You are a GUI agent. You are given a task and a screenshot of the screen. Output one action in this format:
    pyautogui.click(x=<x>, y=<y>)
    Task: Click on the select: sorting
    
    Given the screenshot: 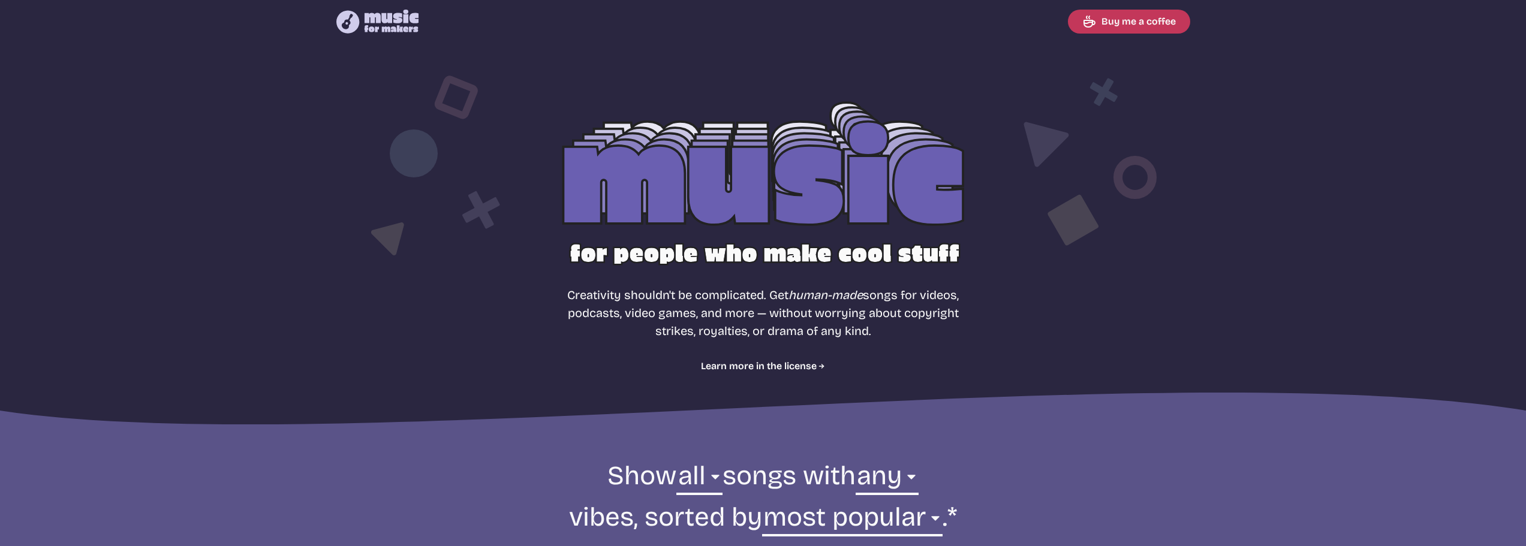 What is the action you would take?
    pyautogui.click(x=852, y=520)
    